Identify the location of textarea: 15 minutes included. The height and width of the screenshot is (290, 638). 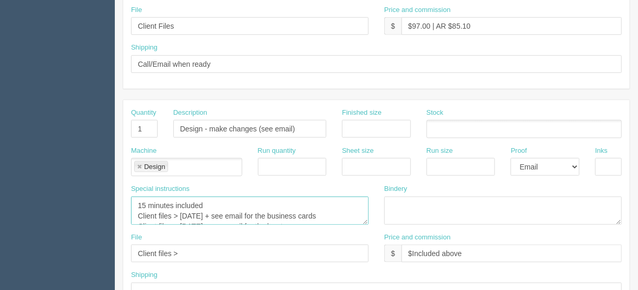
(250, 211).